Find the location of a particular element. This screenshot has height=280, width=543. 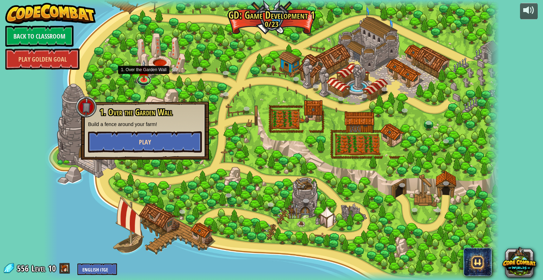

a: Play Golden Goal is located at coordinates (42, 59).